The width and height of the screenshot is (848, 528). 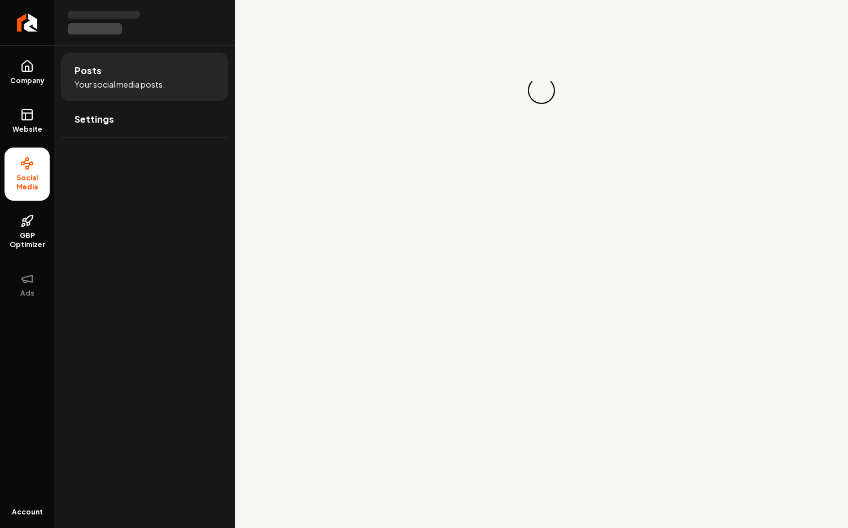 I want to click on span: Company, so click(x=27, y=81).